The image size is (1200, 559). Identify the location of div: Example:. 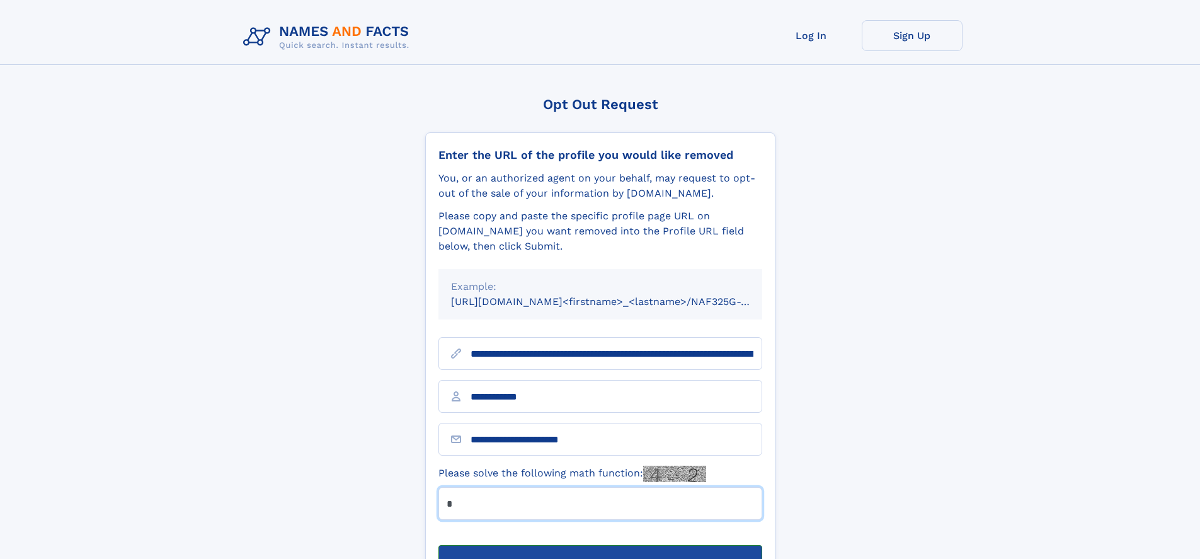
(600, 287).